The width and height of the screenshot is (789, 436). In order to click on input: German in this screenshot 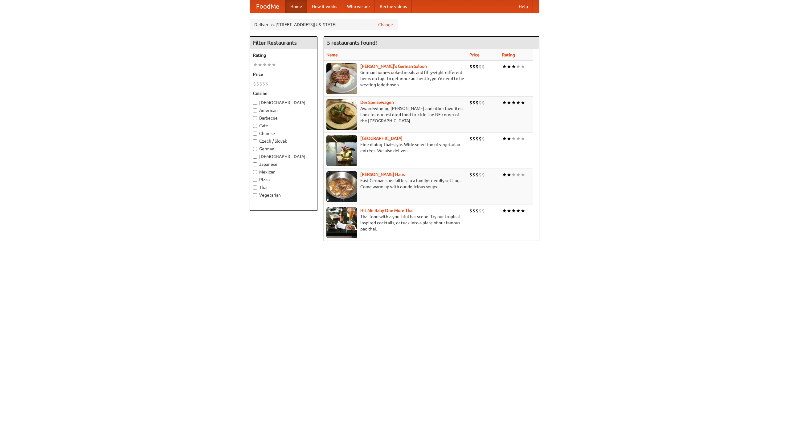, I will do `click(255, 149)`.